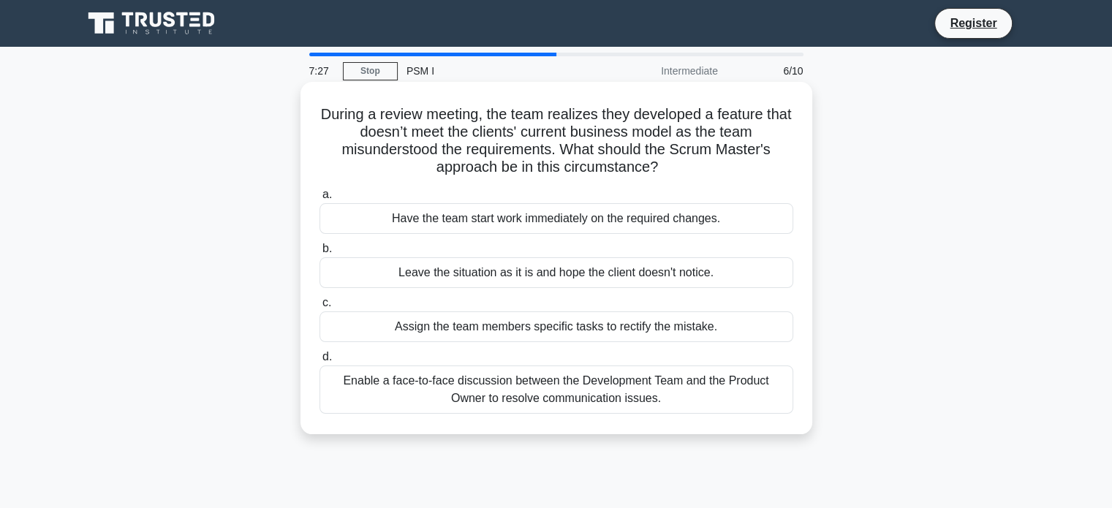 The height and width of the screenshot is (508, 1112). What do you see at coordinates (327, 356) in the screenshot?
I see `span: d.` at bounding box center [327, 356].